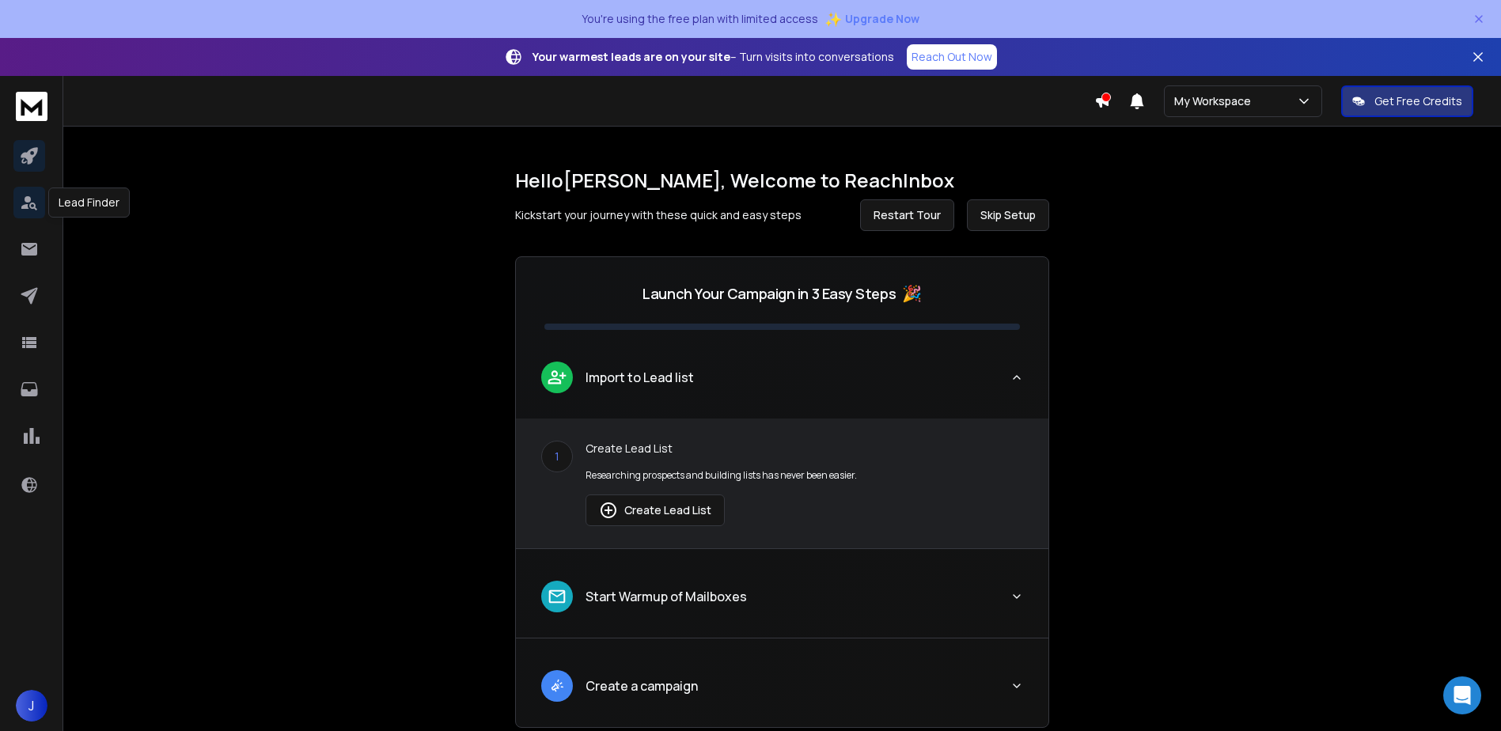  What do you see at coordinates (32, 106) in the screenshot?
I see `img: logo` at bounding box center [32, 106].